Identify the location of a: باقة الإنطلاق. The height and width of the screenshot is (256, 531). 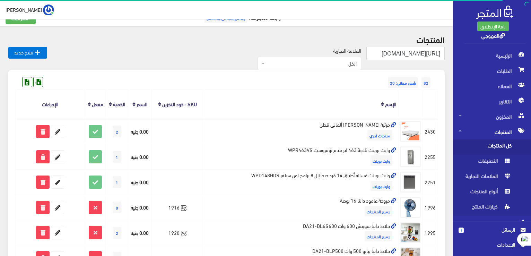
(493, 26).